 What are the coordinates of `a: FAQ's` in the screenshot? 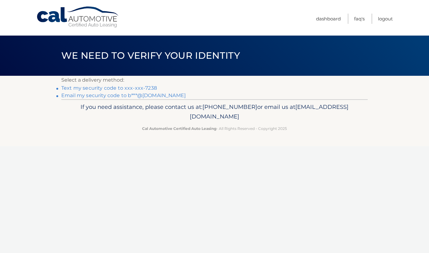 It's located at (360, 19).